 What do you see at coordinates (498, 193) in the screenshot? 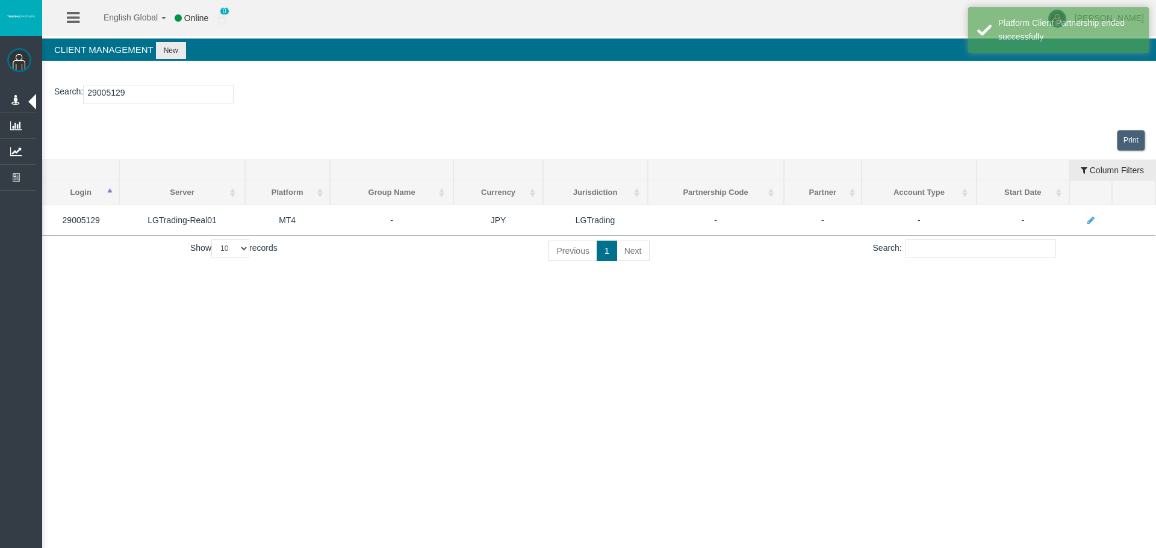
I see `th: Currency: activate to sort column ascending` at bounding box center [498, 193].